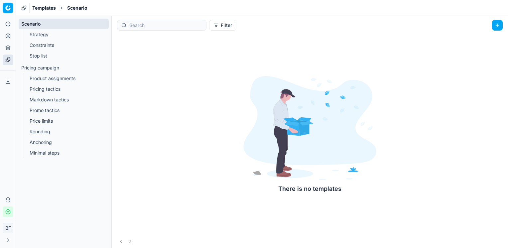 The width and height of the screenshot is (508, 248). What do you see at coordinates (77, 8) in the screenshot?
I see `span: Scenario` at bounding box center [77, 8].